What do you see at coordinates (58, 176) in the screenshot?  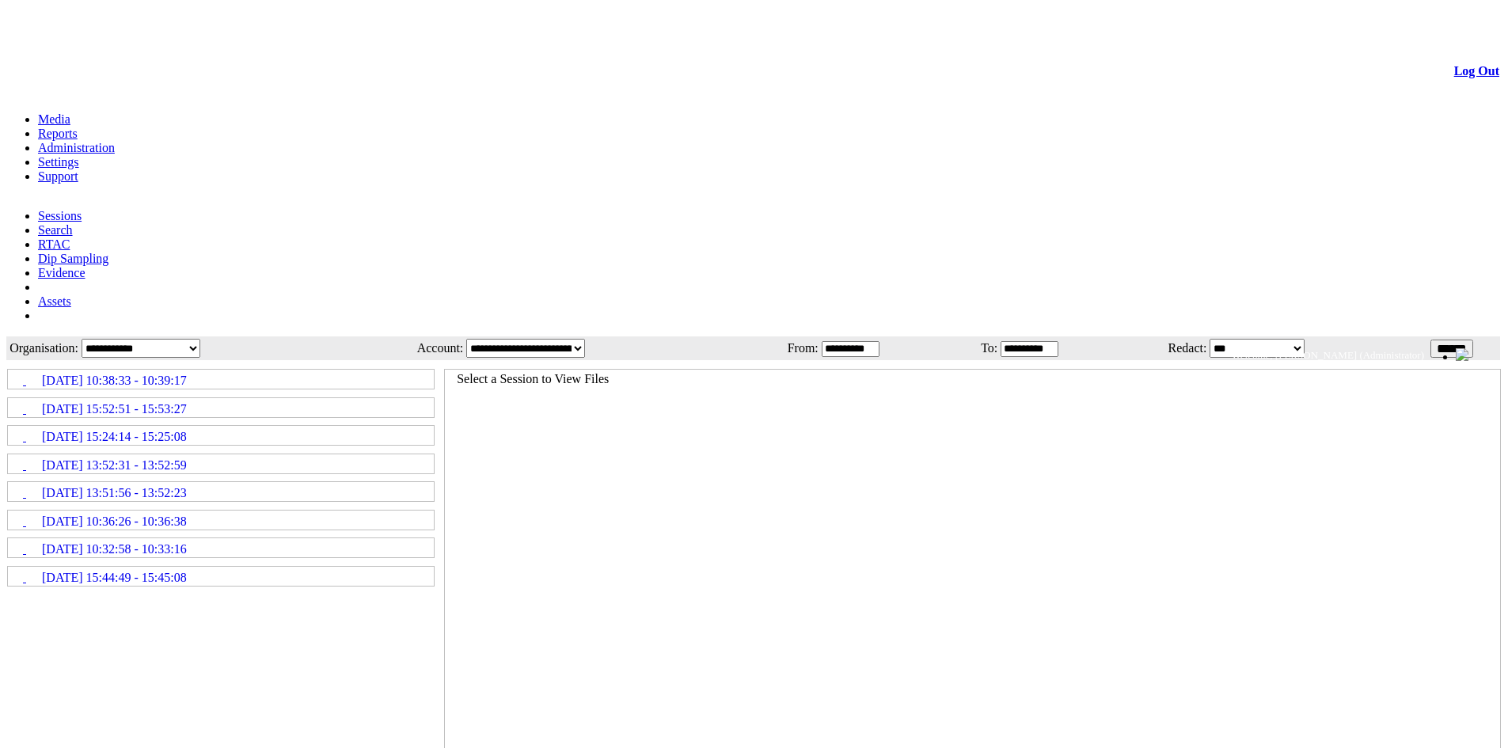 I see `a: Support` at bounding box center [58, 176].